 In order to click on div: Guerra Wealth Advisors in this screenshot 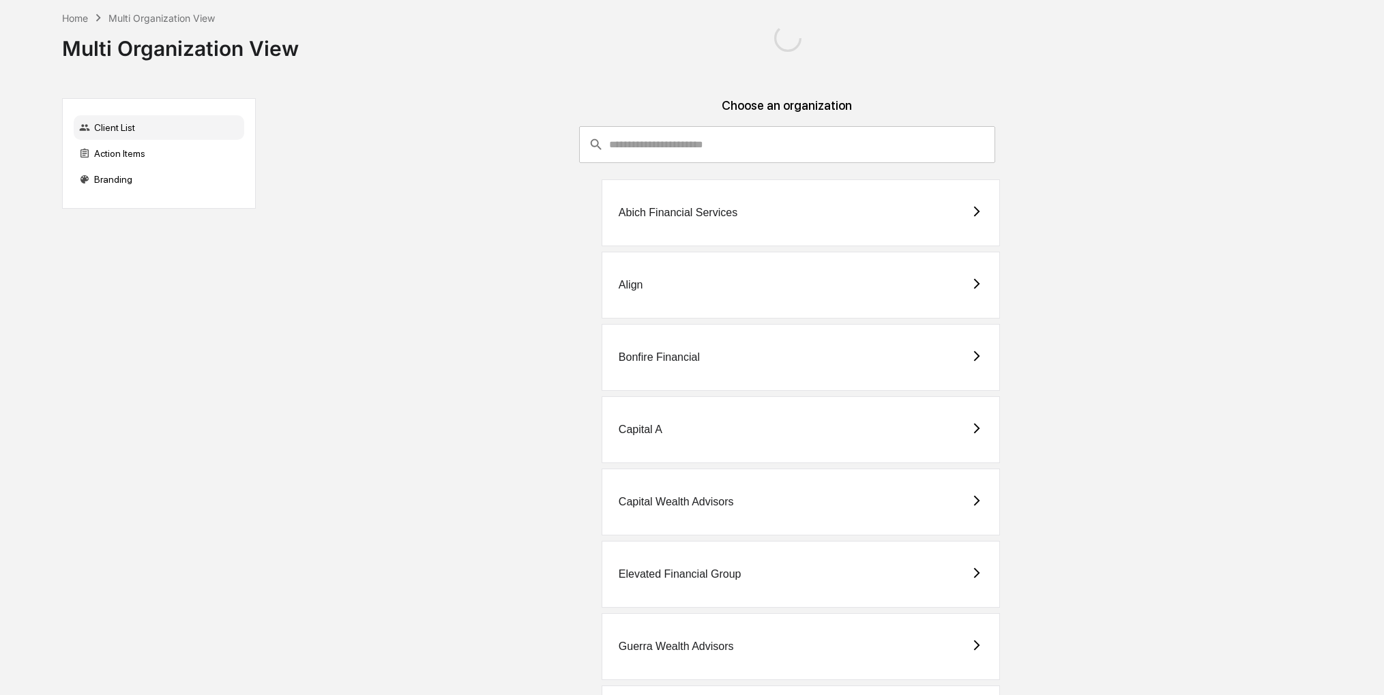, I will do `click(676, 647)`.